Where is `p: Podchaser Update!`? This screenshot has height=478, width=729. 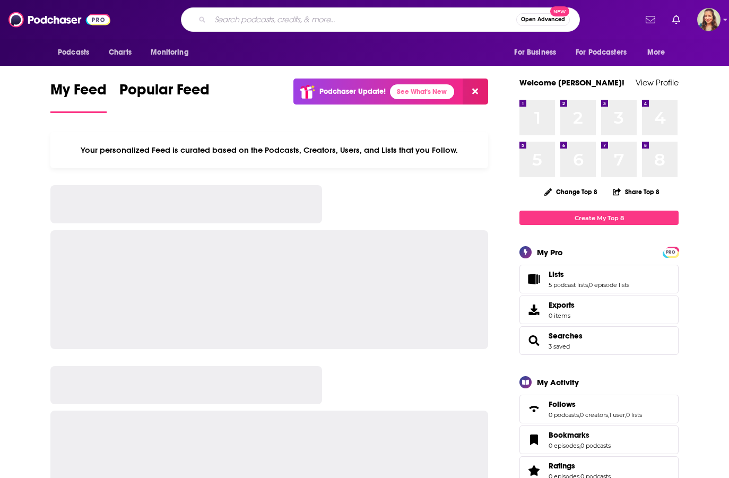
p: Podchaser Update! is located at coordinates (352, 91).